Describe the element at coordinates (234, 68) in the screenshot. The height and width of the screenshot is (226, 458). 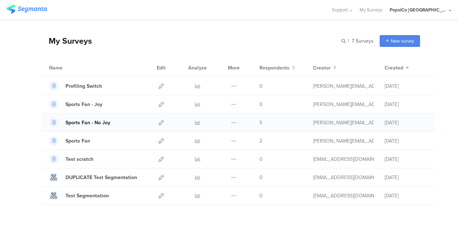
I see `div: More` at that location.